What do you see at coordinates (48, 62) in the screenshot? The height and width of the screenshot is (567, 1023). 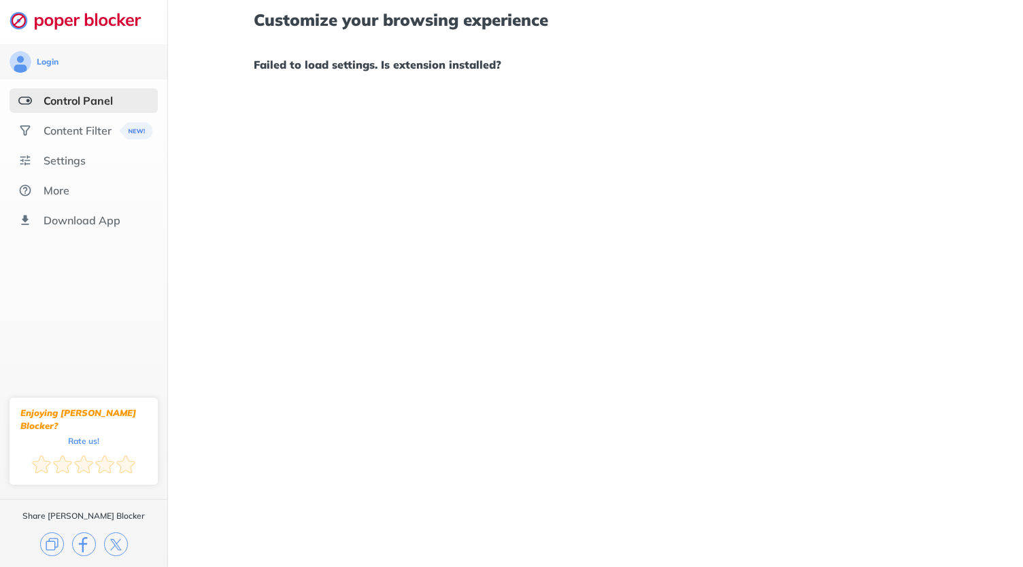 I see `div: Login` at bounding box center [48, 62].